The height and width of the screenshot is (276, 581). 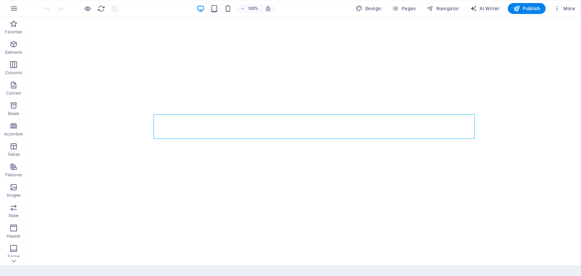 What do you see at coordinates (565, 9) in the screenshot?
I see `span: More` at bounding box center [565, 9].